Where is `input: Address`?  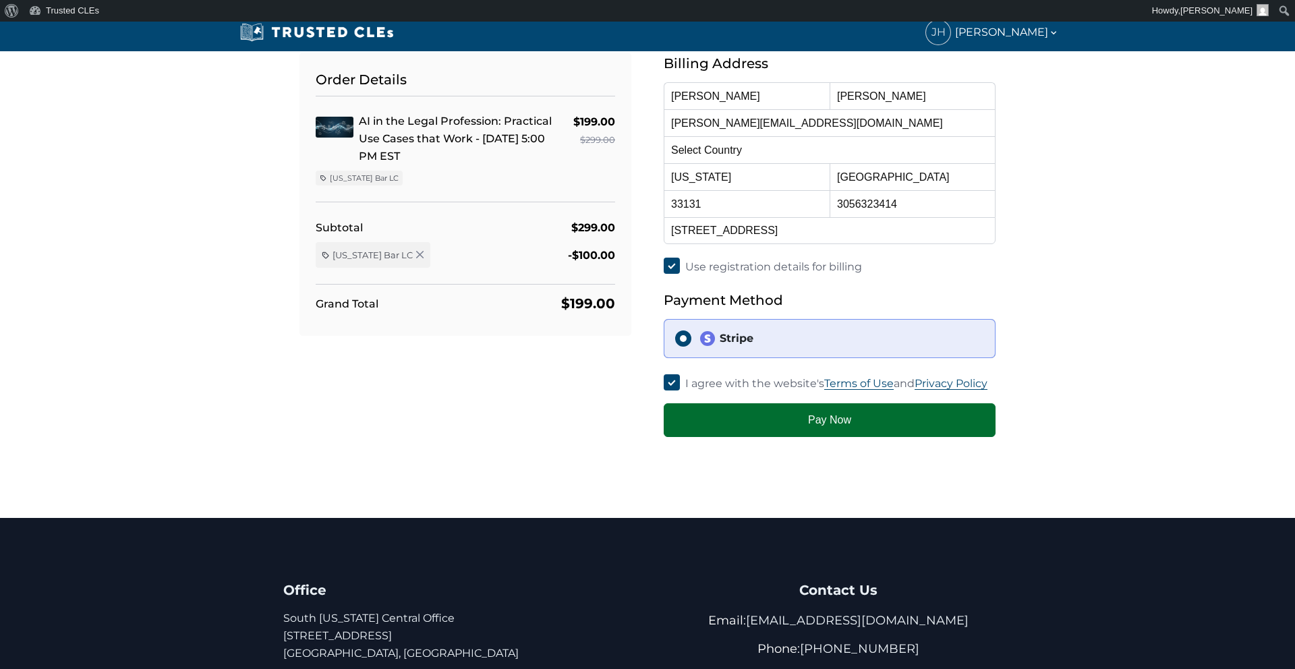
input: Address is located at coordinates (829, 231).